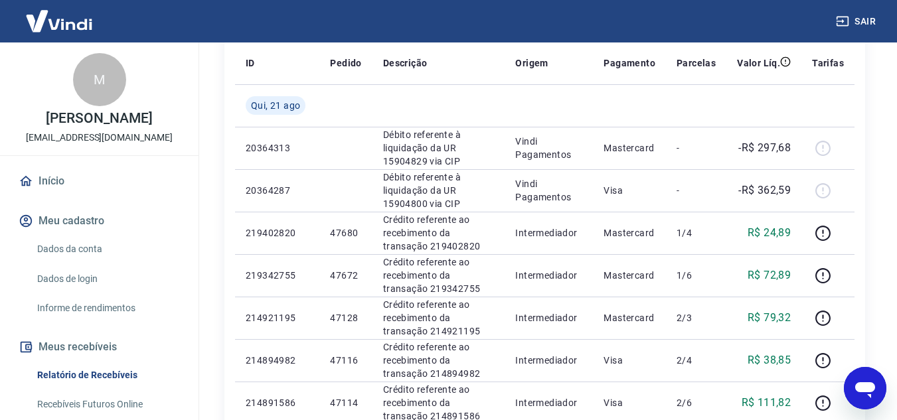 The width and height of the screenshot is (897, 420). I want to click on span: Qui, 21 ago, so click(275, 106).